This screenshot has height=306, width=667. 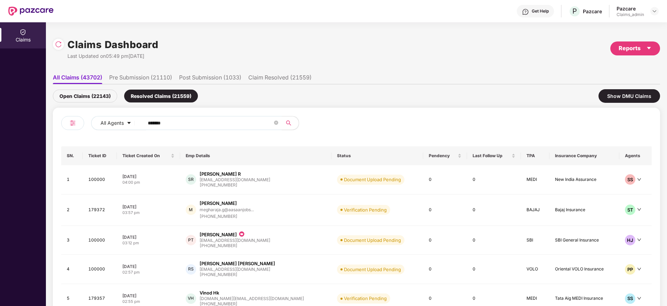 What do you see at coordinates (209, 292) in the screenshot?
I see `div: Vinod Hk` at bounding box center [209, 292].